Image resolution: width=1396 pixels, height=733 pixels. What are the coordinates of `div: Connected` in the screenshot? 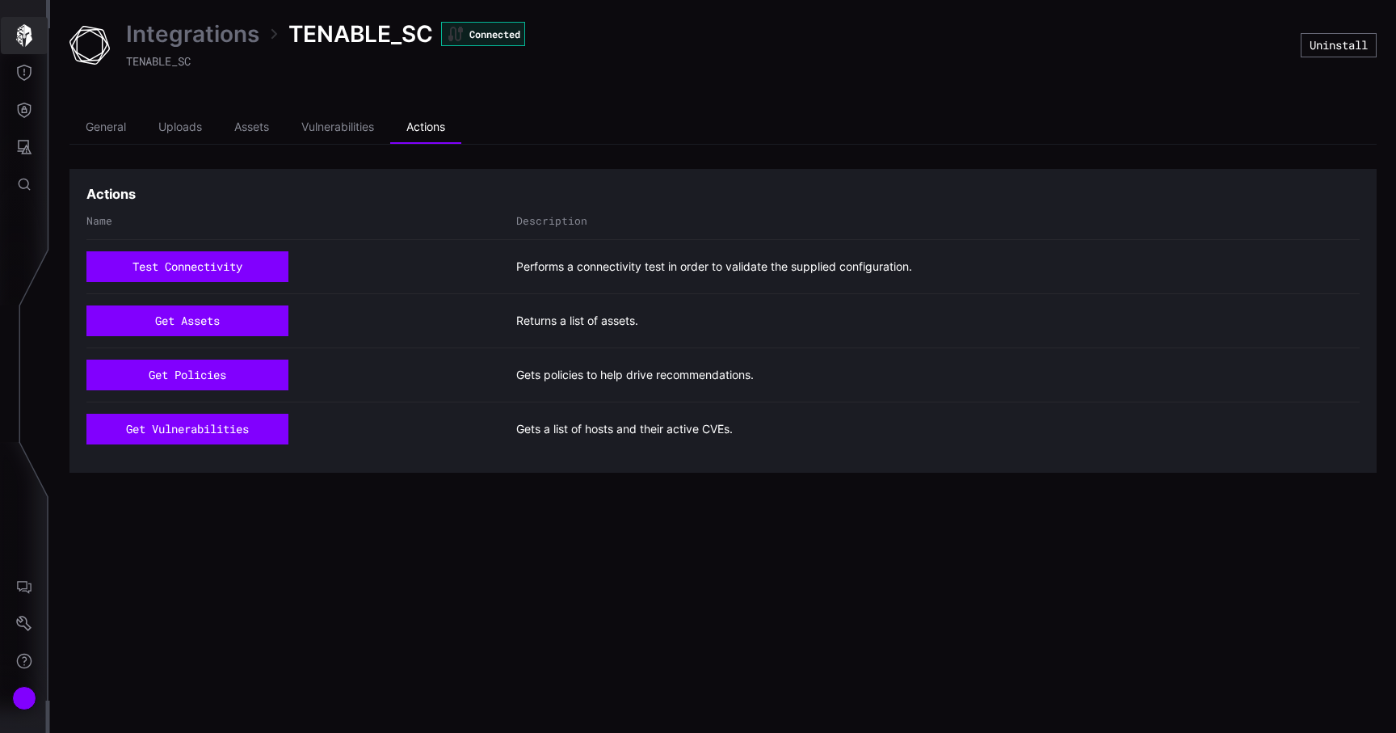 It's located at (483, 34).